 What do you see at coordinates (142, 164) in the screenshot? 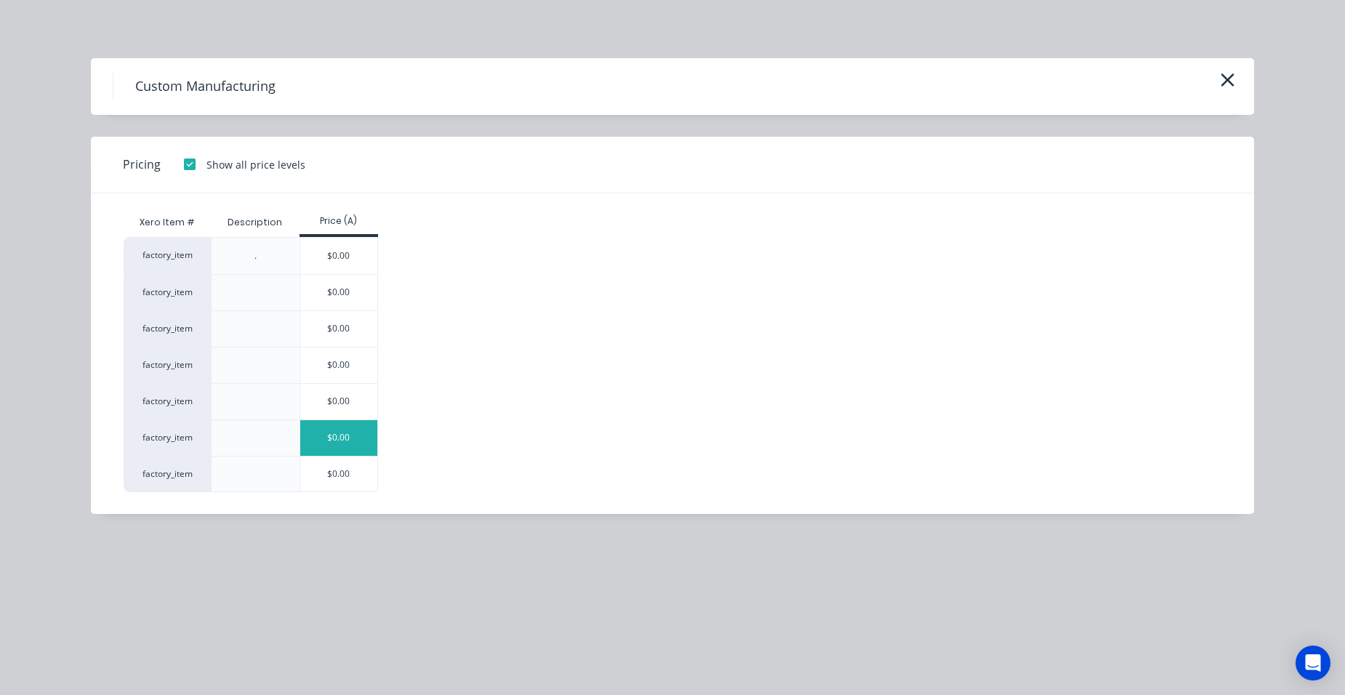
I see `span: Pricing` at bounding box center [142, 164].